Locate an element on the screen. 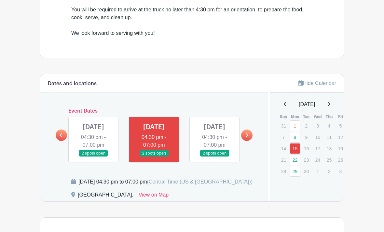 The width and height of the screenshot is (384, 232). th: Thu is located at coordinates (329, 117).